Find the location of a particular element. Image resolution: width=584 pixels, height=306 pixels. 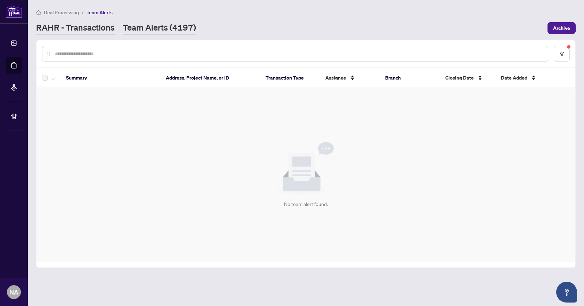

span: Deal Processing is located at coordinates (61, 13).